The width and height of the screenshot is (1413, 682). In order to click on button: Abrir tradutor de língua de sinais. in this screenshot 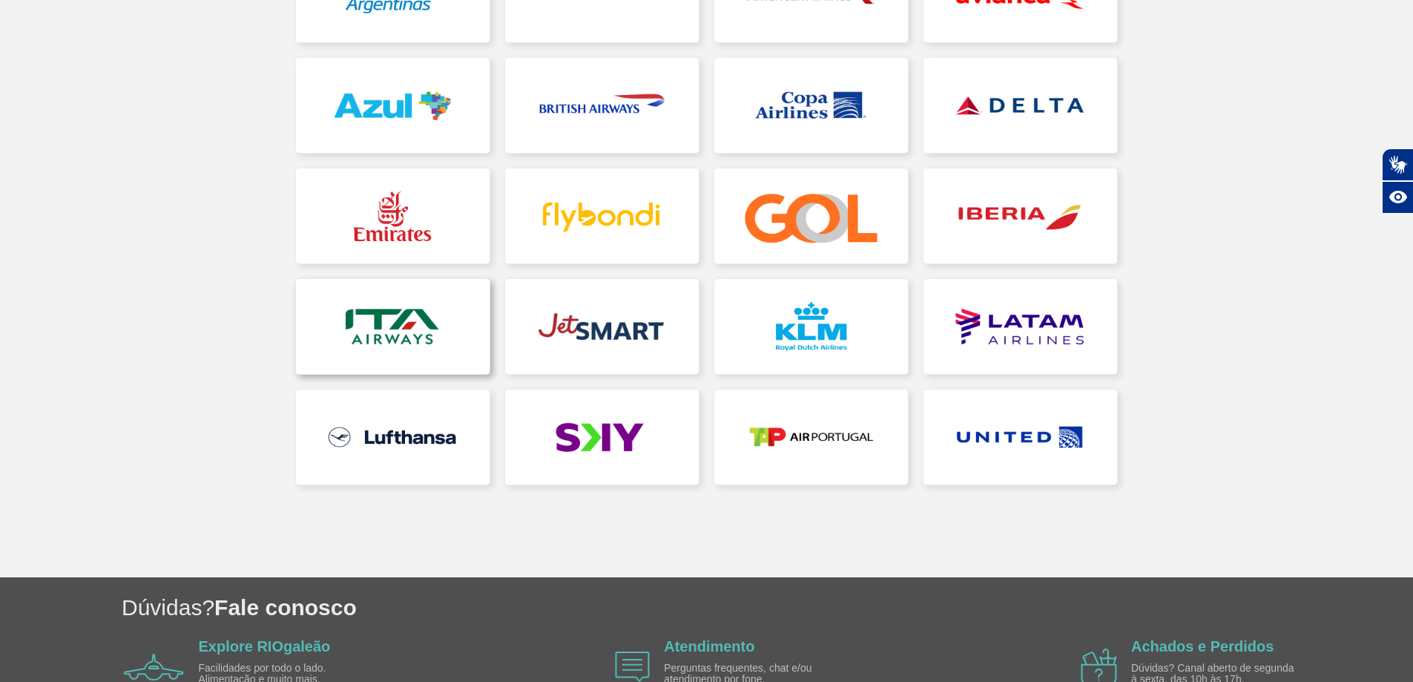, I will do `click(1397, 165)`.